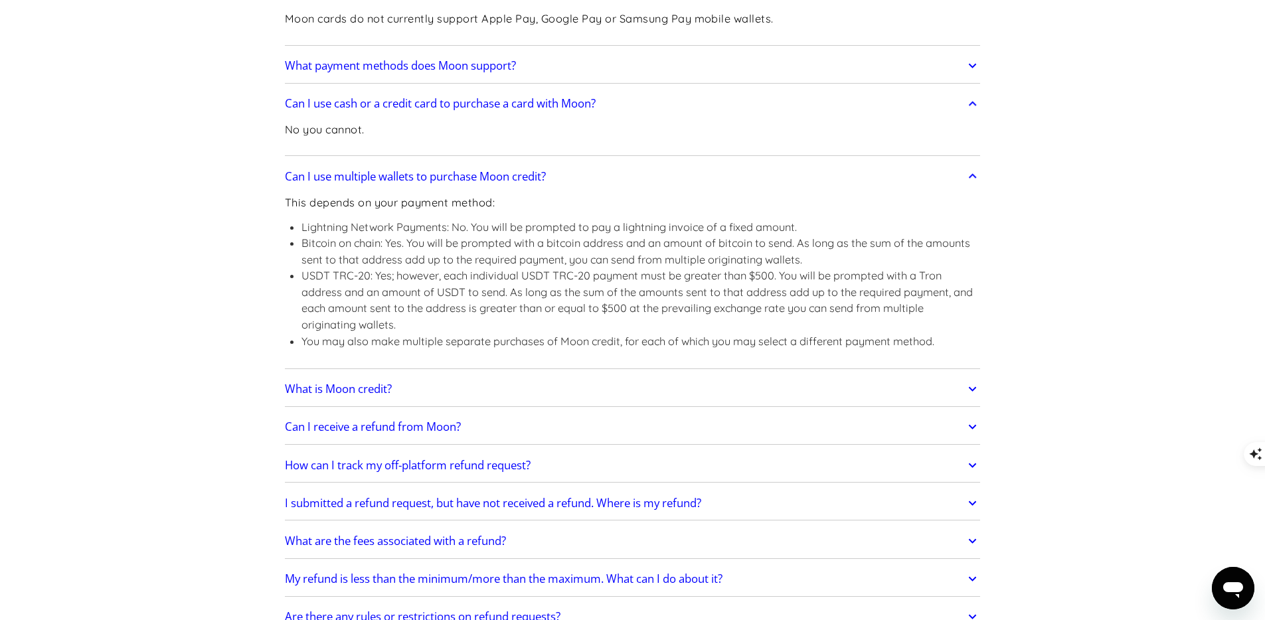 Image resolution: width=1265 pixels, height=620 pixels. What do you see at coordinates (633, 465) in the screenshot?
I see `a: How can I track my off-platform refund request?` at bounding box center [633, 465].